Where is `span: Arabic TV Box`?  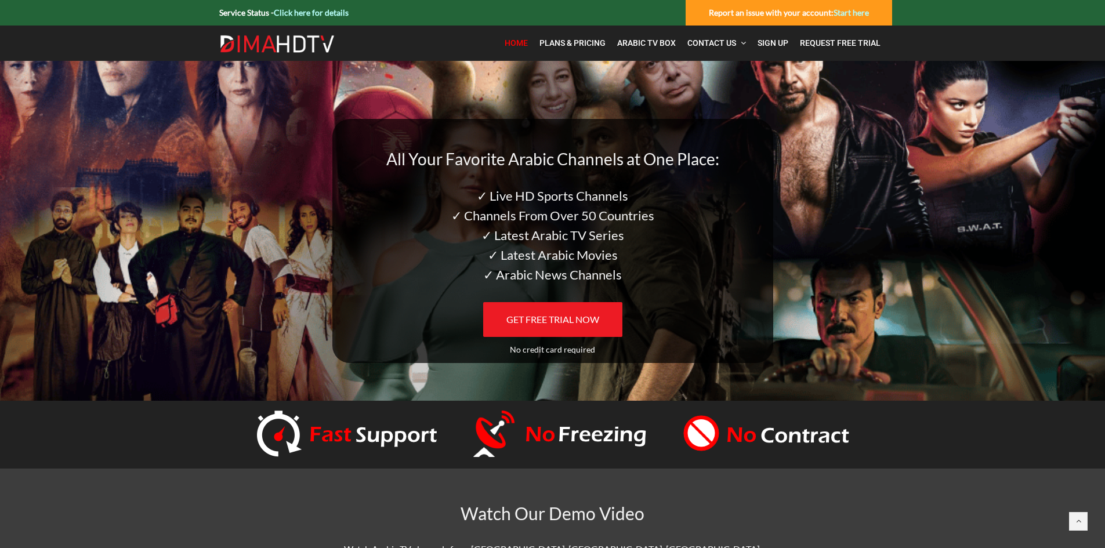
span: Arabic TV Box is located at coordinates (646, 43).